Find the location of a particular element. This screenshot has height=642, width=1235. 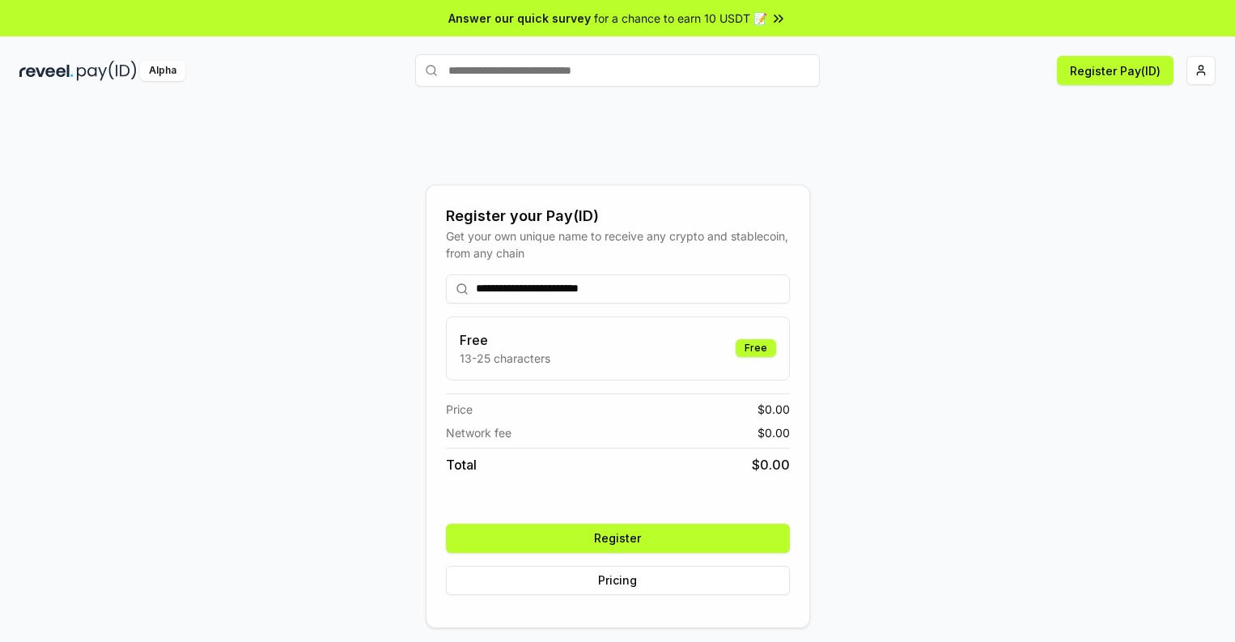

button: Register Pay(ID) is located at coordinates (1115, 70).